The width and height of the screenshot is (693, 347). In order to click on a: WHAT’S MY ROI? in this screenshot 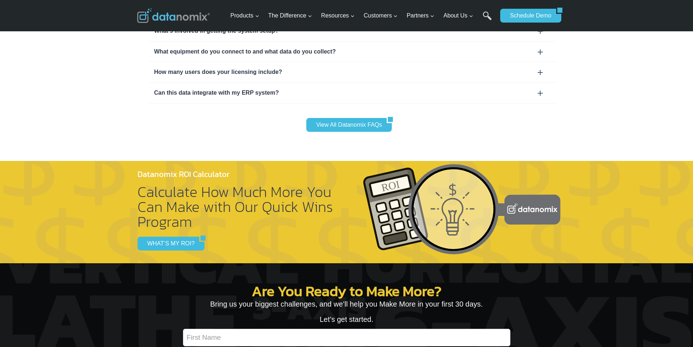, I will do `click(168, 243)`.